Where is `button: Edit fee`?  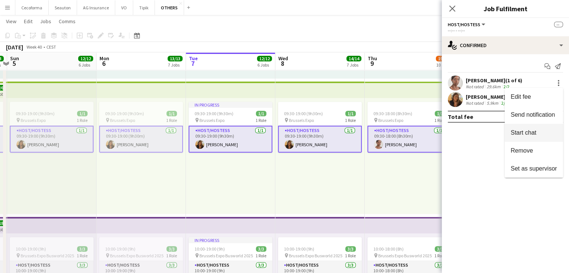
button: Edit fee is located at coordinates (534, 97).